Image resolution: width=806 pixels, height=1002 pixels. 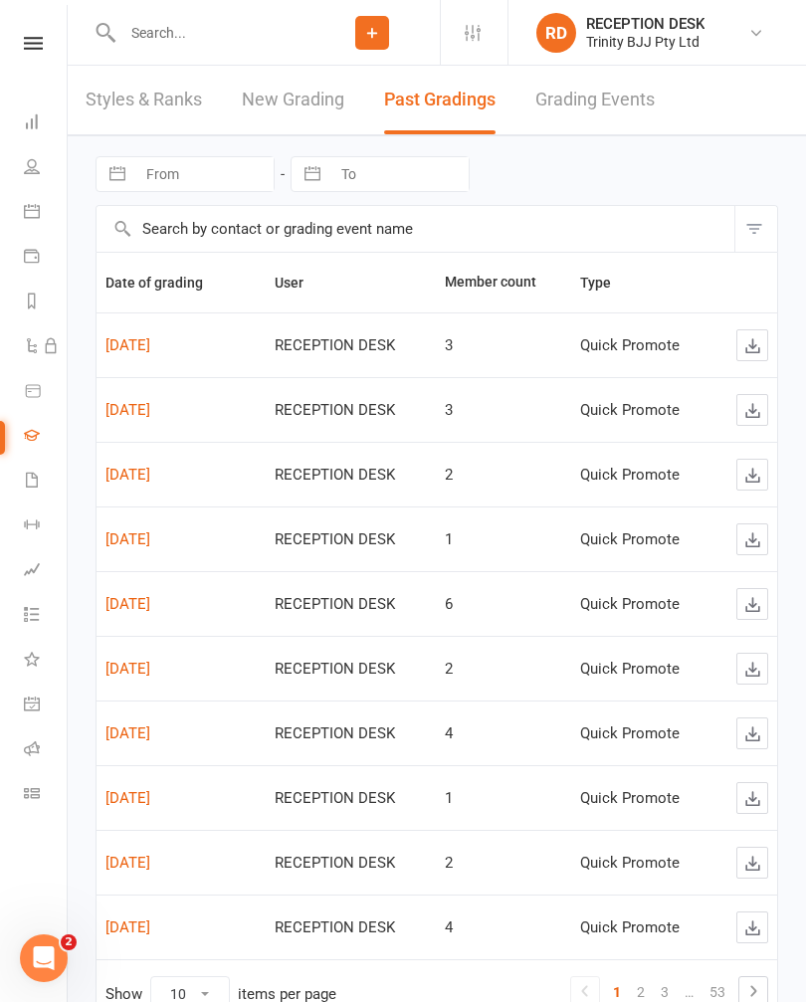 What do you see at coordinates (46, 168) in the screenshot?
I see `a: People` at bounding box center [46, 168].